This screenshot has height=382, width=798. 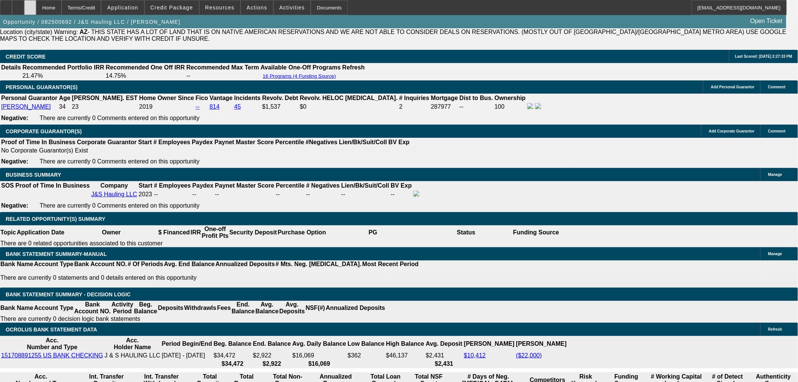 I want to click on th: Application Date, so click(x=40, y=232).